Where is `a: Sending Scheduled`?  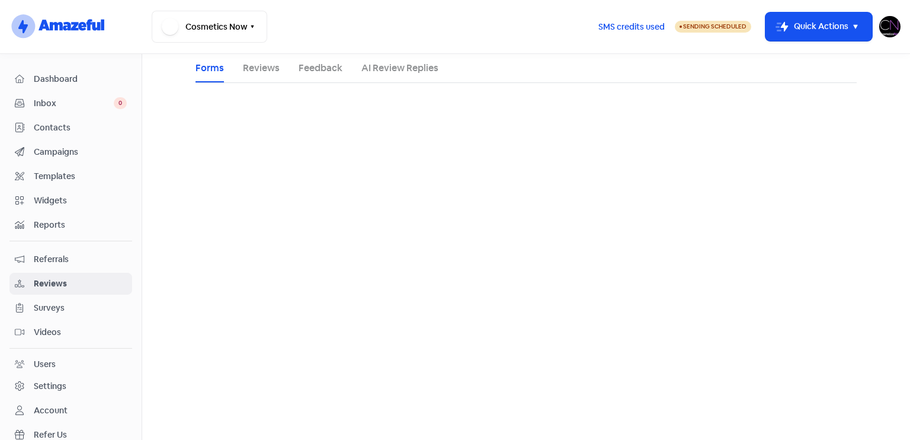 a: Sending Scheduled is located at coordinates (713, 27).